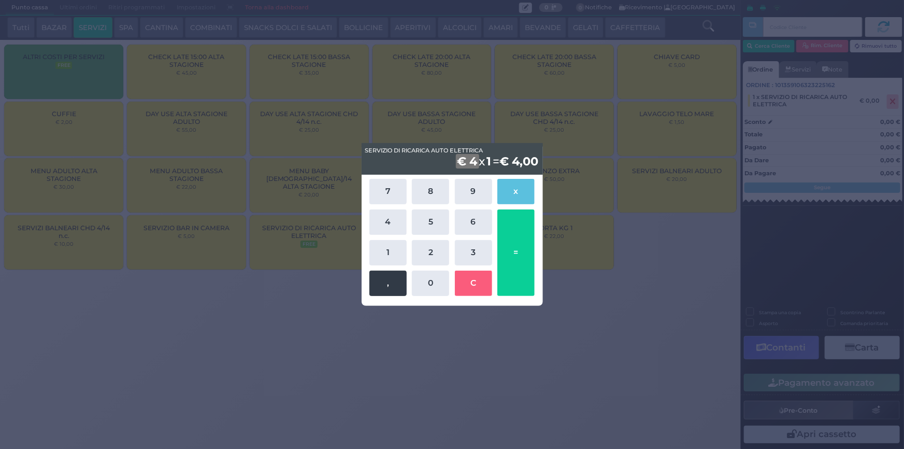 The width and height of the screenshot is (904, 449). What do you see at coordinates (468, 161) in the screenshot?
I see `b: € 4` at bounding box center [468, 161].